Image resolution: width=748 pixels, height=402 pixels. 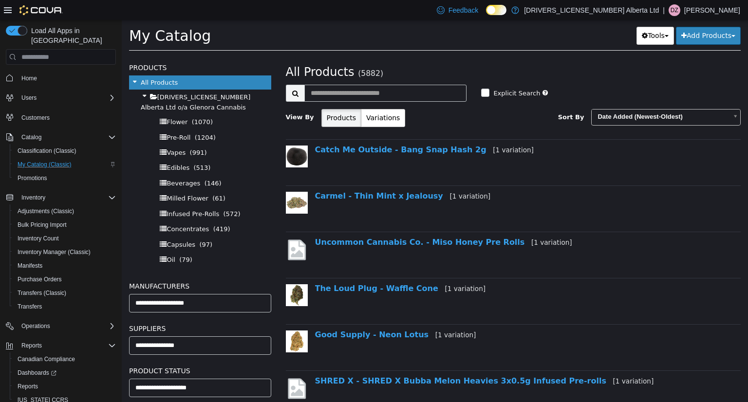 I want to click on a: Good Supply - Neon Lotus[1 variation], so click(x=274, y=315).